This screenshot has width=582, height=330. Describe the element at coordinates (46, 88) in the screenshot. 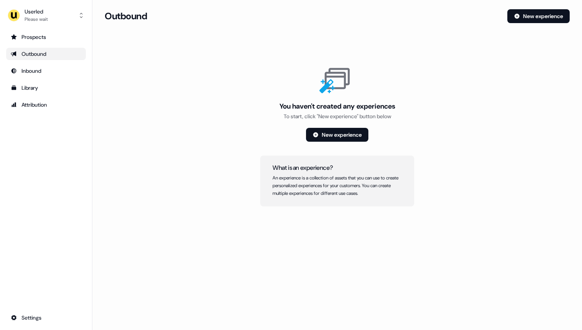

I see `a: Go to templates` at that location.